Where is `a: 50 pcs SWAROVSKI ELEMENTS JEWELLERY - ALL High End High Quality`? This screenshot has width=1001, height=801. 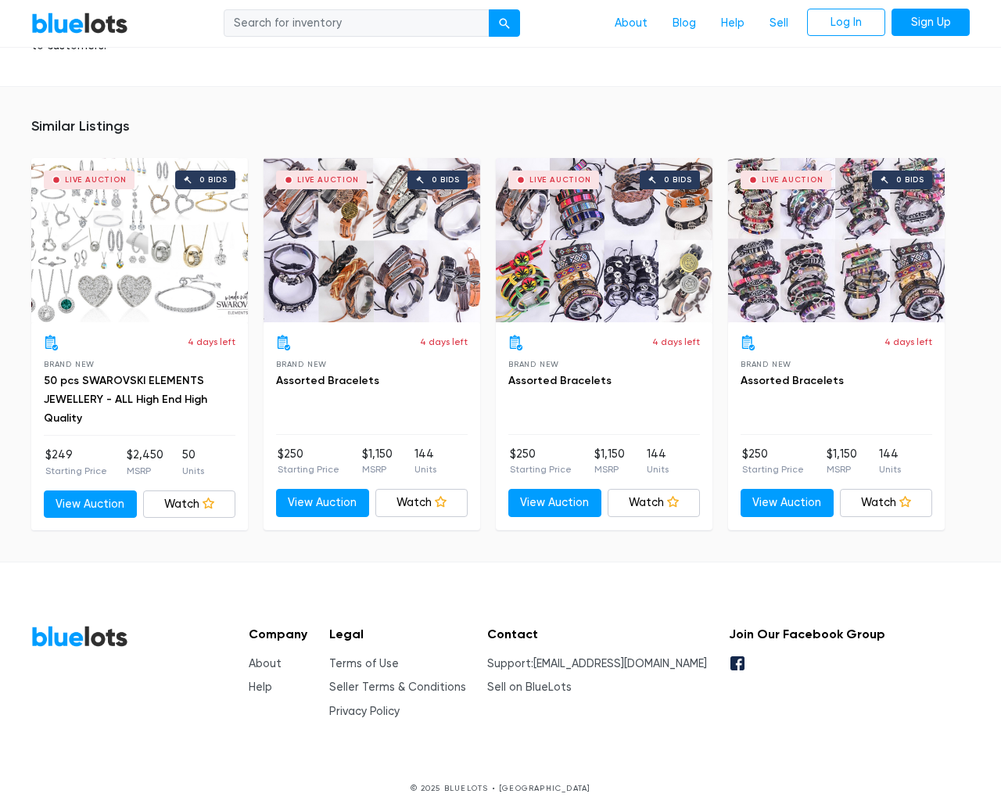
a: 50 pcs SWAROVSKI ELEMENTS JEWELLERY - ALL High End High Quality is located at coordinates (125, 399).